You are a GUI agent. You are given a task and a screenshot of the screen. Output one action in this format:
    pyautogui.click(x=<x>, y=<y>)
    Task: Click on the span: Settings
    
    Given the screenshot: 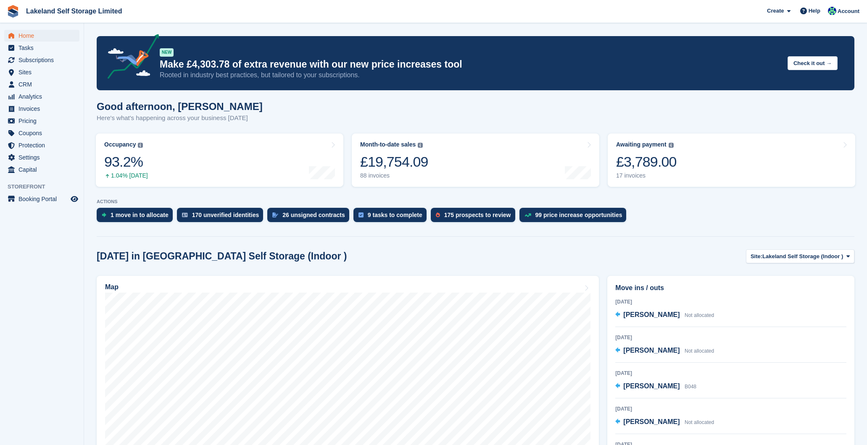 What is the action you would take?
    pyautogui.click(x=44, y=158)
    